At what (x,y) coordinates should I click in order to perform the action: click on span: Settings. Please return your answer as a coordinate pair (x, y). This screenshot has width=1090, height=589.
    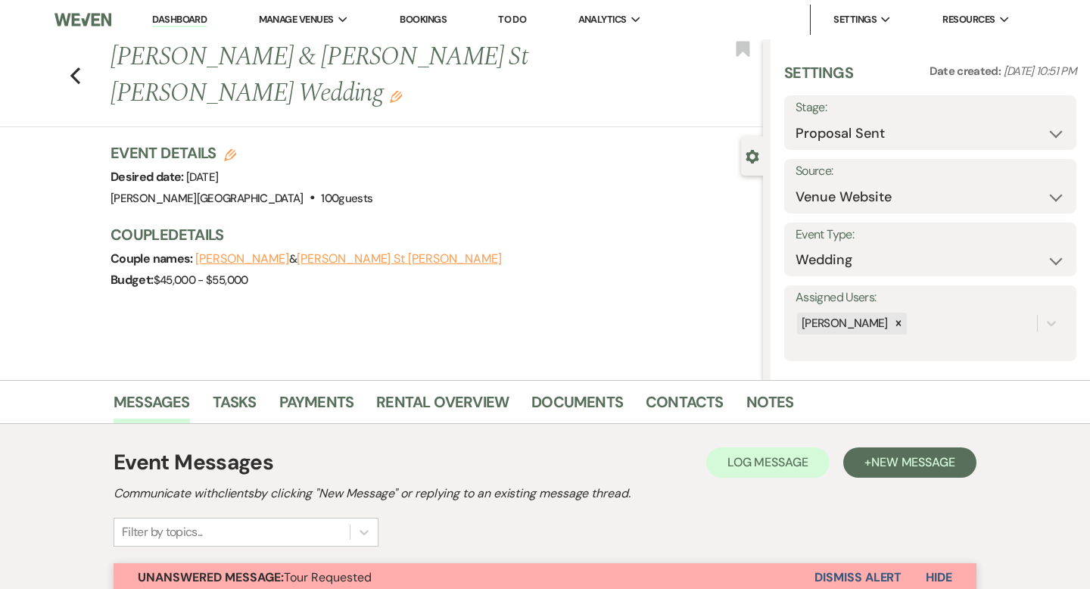
    Looking at the image, I should click on (855, 20).